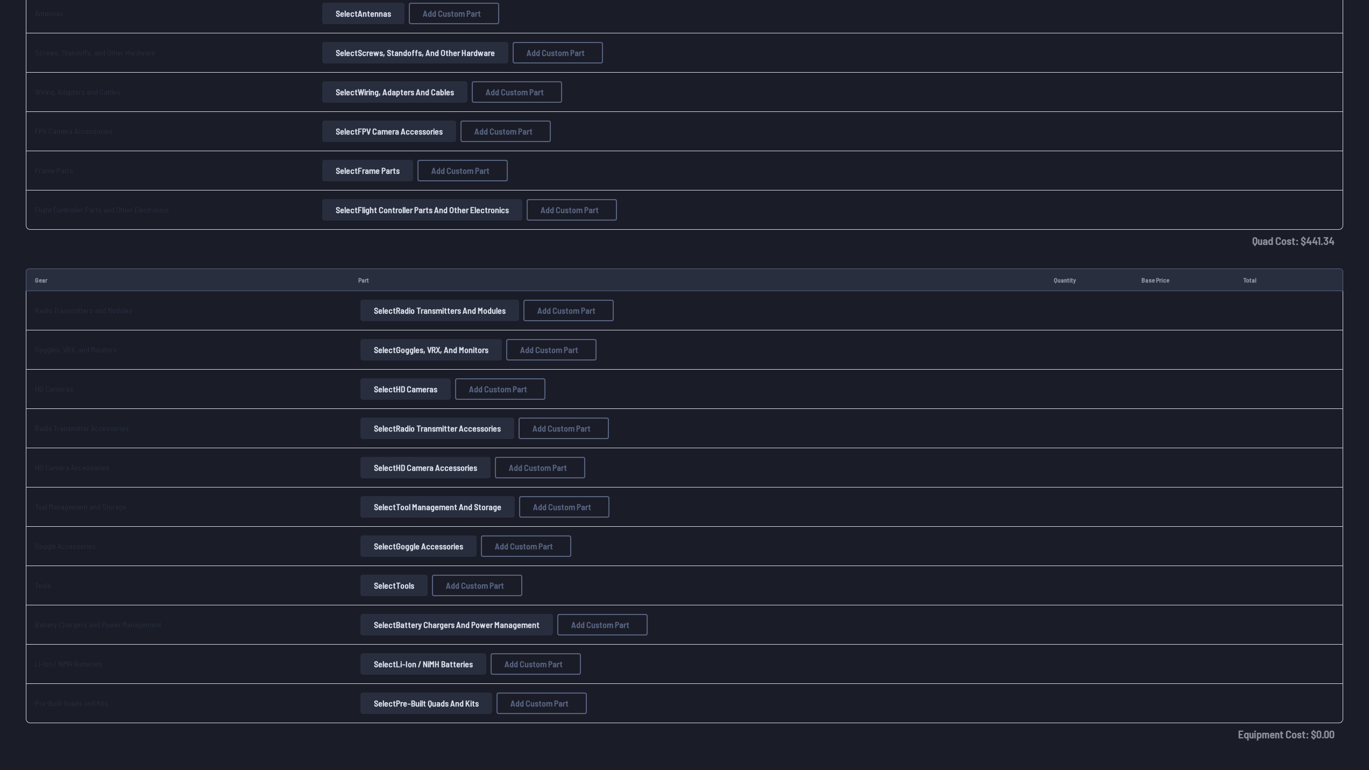 The image size is (1369, 770). I want to click on button: SelectRadio Transmitters and Modules, so click(439, 310).